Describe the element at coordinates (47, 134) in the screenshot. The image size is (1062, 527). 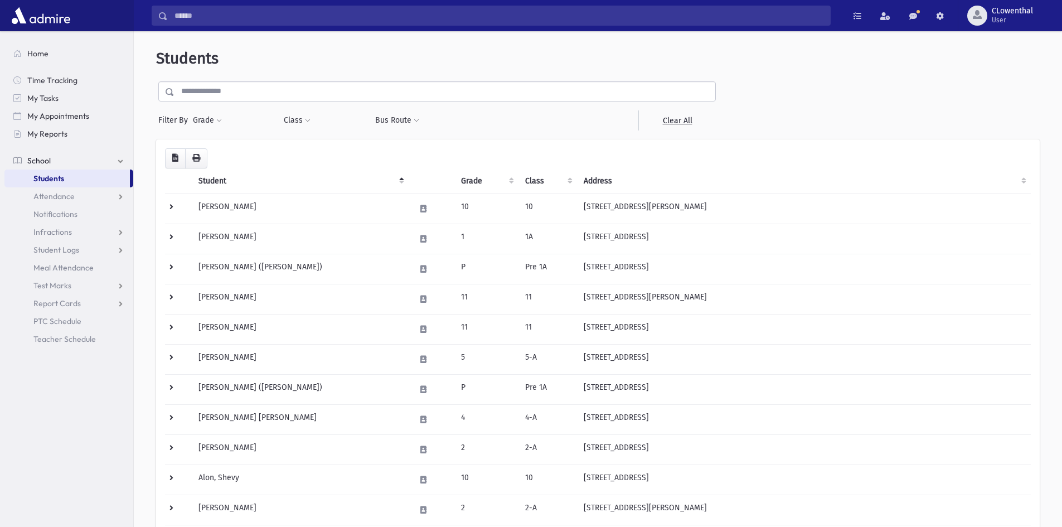
I see `span: My Reports` at that location.